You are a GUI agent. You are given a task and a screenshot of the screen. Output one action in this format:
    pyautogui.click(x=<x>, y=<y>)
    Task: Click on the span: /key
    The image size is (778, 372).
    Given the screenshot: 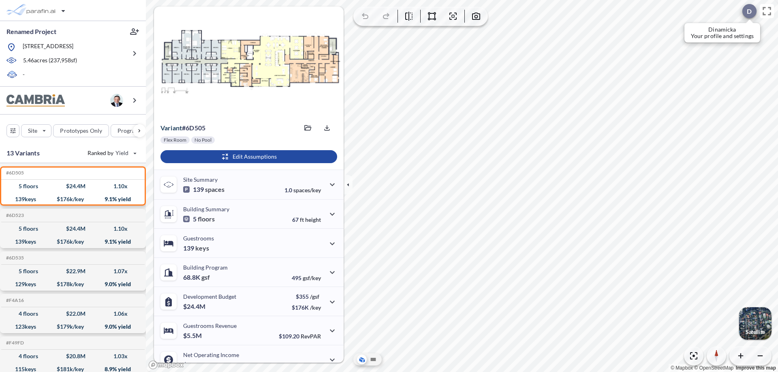 What is the action you would take?
    pyautogui.click(x=315, y=308)
    